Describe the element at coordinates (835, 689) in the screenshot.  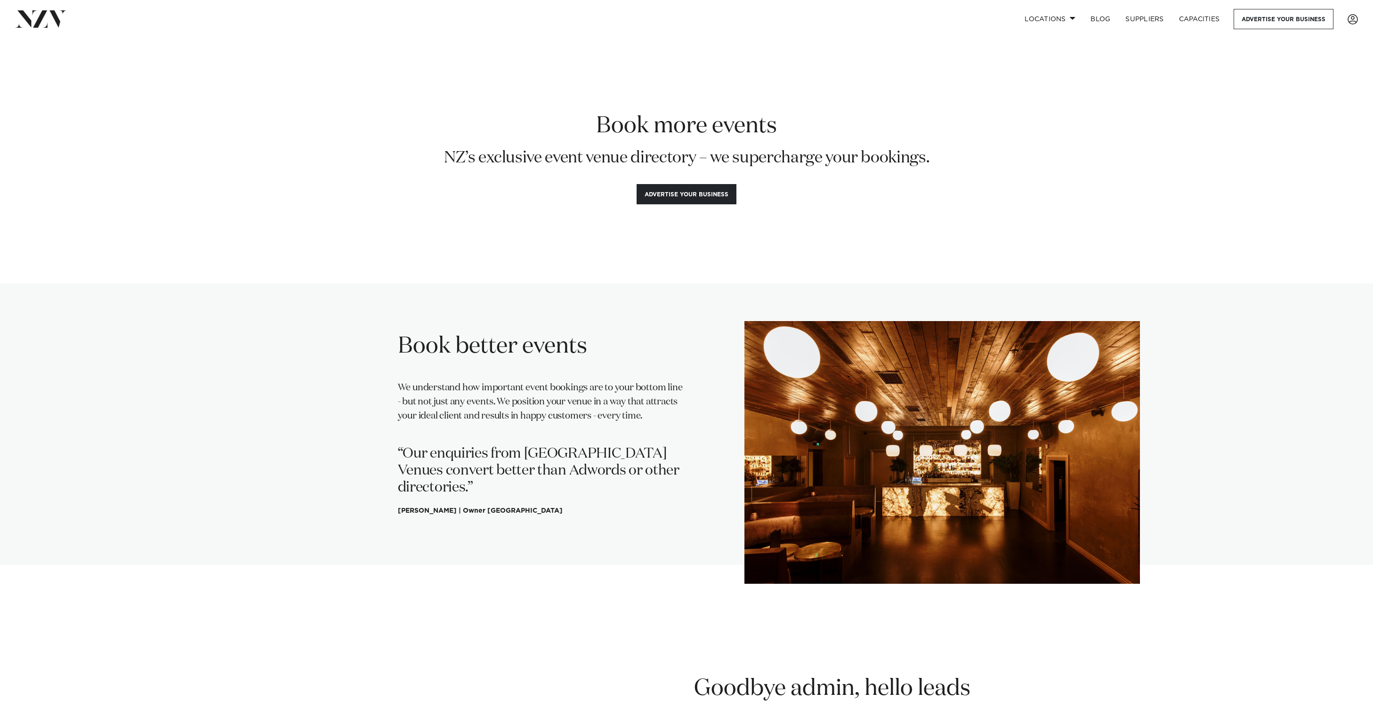
I see `h2: Goodbye admin, hello leads` at that location.